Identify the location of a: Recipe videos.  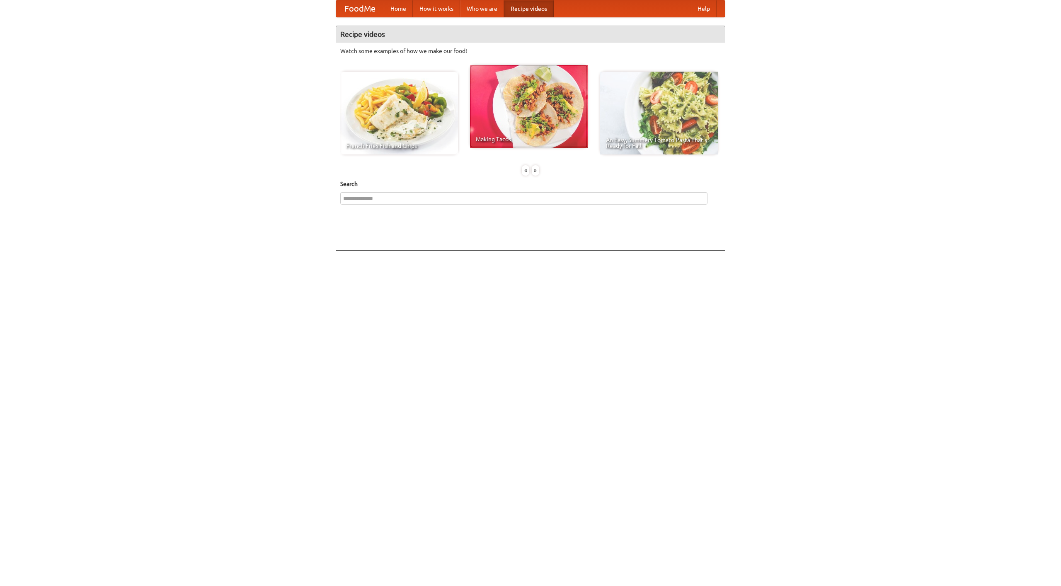
(529, 9).